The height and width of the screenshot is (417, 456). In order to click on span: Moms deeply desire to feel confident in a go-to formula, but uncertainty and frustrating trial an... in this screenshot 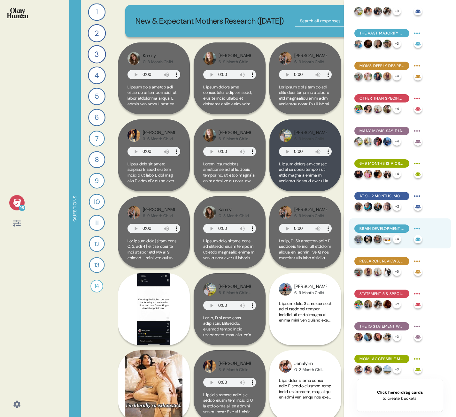, I will do `click(382, 66)`.